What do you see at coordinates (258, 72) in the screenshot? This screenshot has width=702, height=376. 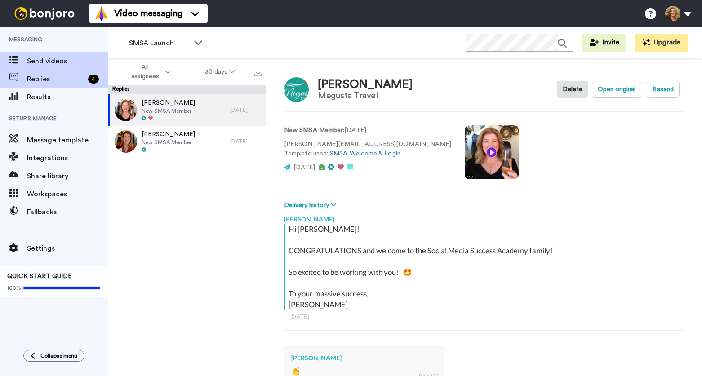 I see `button: Export all results that match these filters now.` at bounding box center [258, 72].